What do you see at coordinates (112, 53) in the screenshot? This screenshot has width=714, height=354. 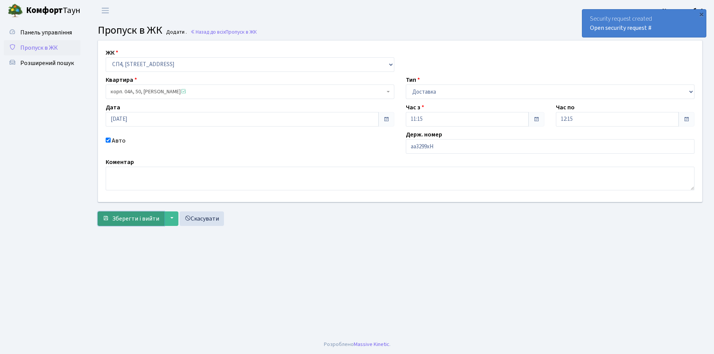 I see `label: ЖК` at bounding box center [112, 53].